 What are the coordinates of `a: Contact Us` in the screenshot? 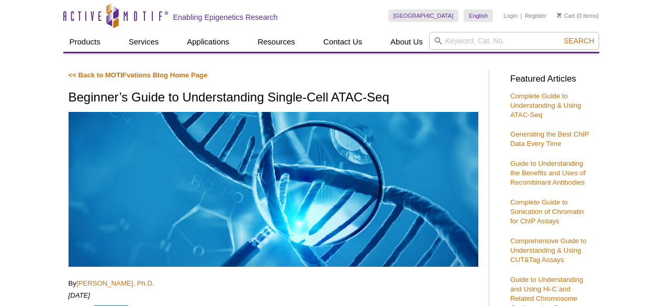 It's located at (343, 42).